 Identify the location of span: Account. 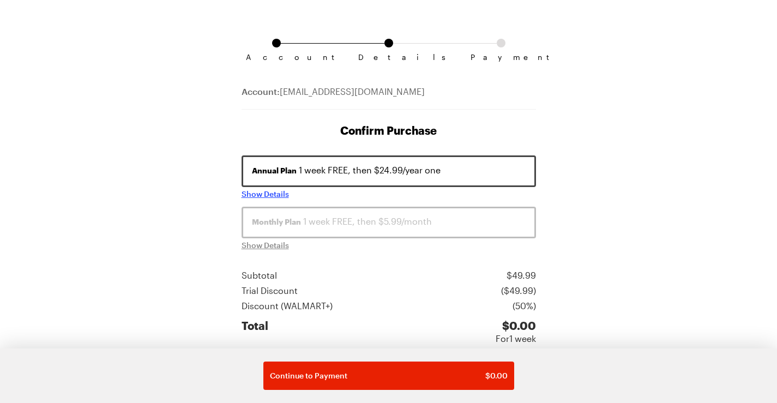
(277, 57).